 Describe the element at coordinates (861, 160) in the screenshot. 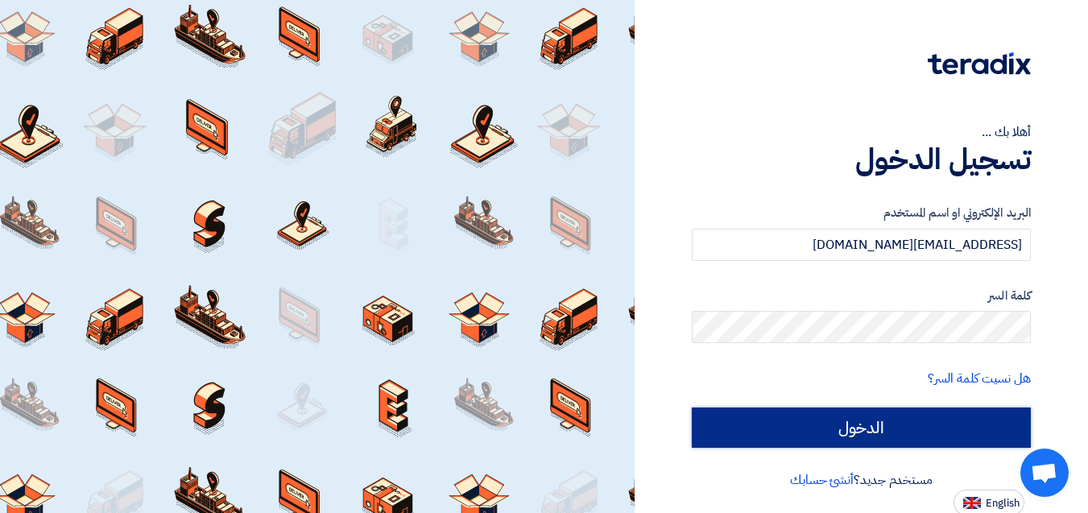

I see `h1: تسجيل الدخول` at that location.